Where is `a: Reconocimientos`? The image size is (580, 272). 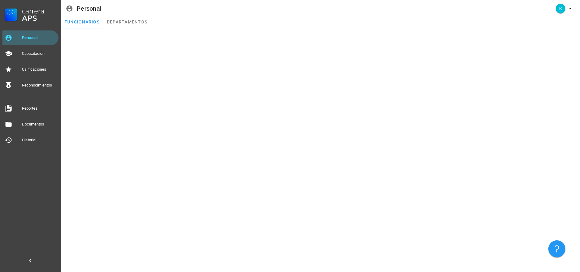
a: Reconocimientos is located at coordinates (30, 85).